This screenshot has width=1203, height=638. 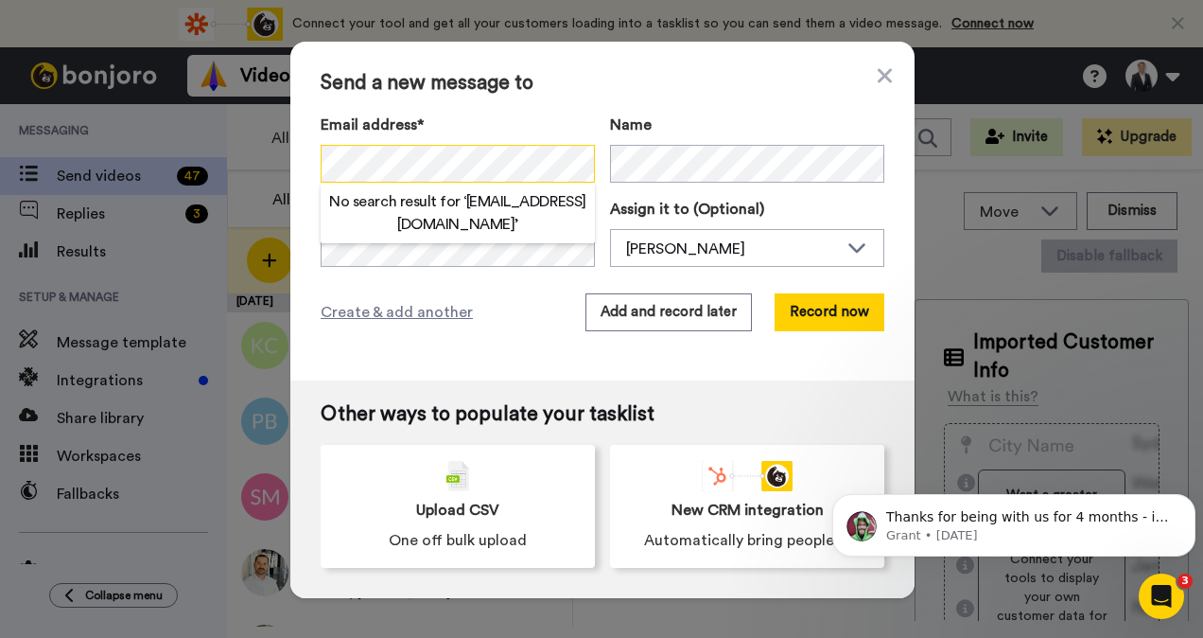 What do you see at coordinates (458, 510) in the screenshot?
I see `span: Upload CSV` at bounding box center [458, 510].